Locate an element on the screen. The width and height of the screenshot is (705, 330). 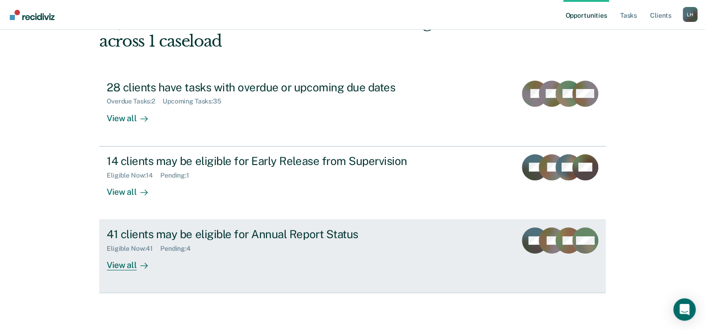
div: Eligible Now : 41 is located at coordinates (133, 248).